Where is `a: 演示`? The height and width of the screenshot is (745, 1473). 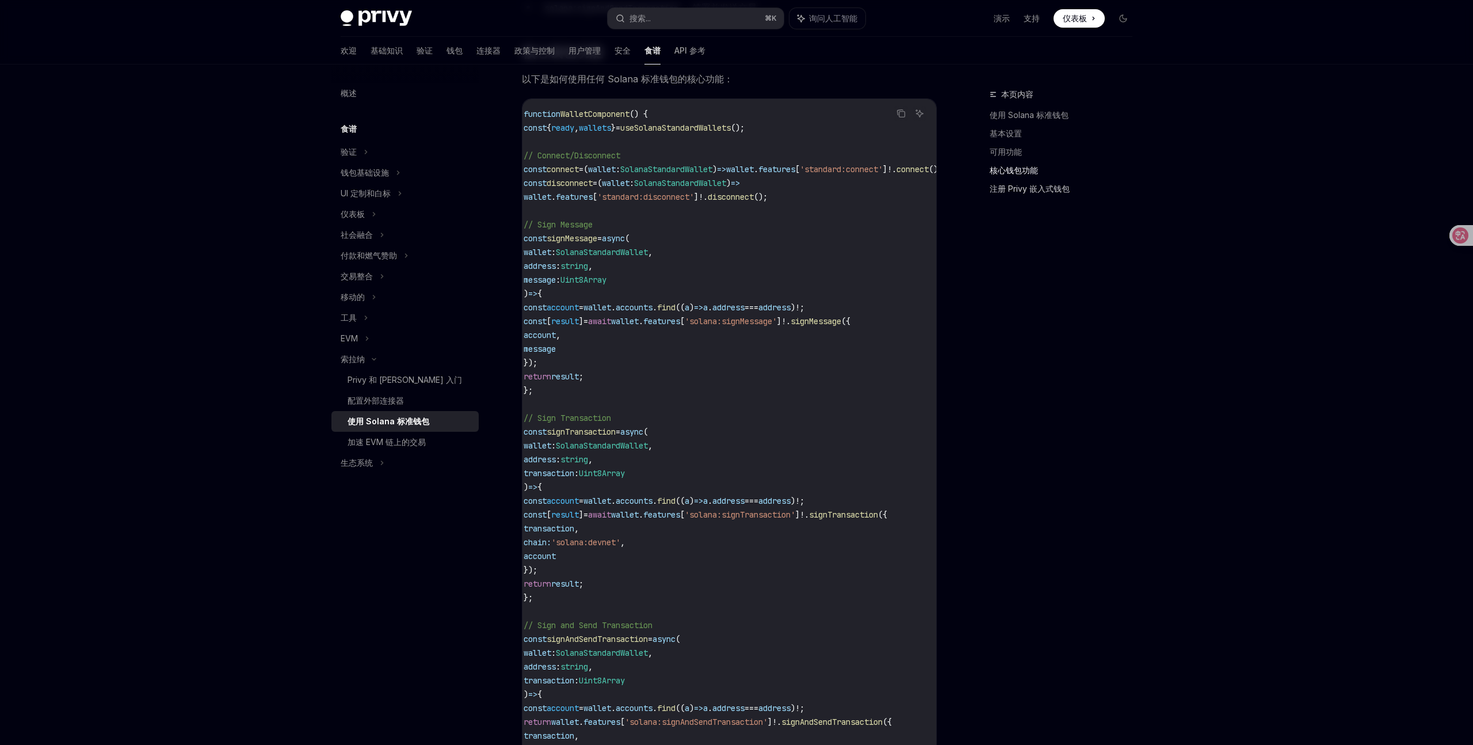 a: 演示 is located at coordinates (1002, 18).